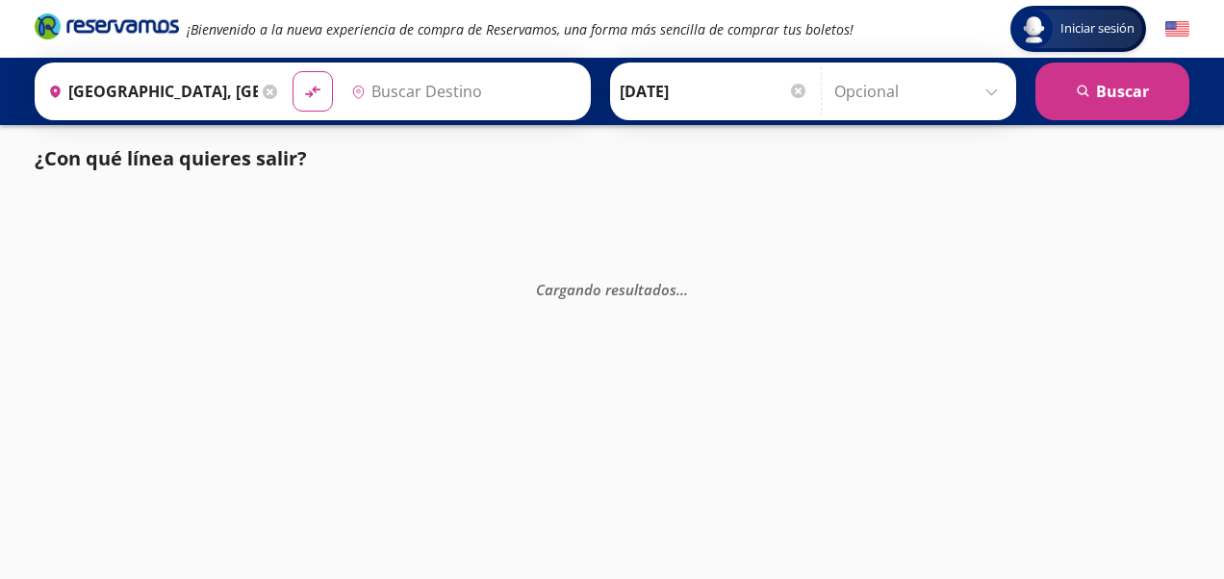 The height and width of the screenshot is (579, 1224). Describe the element at coordinates (149, 91) in the screenshot. I see `input: Buscar Origen` at that location.